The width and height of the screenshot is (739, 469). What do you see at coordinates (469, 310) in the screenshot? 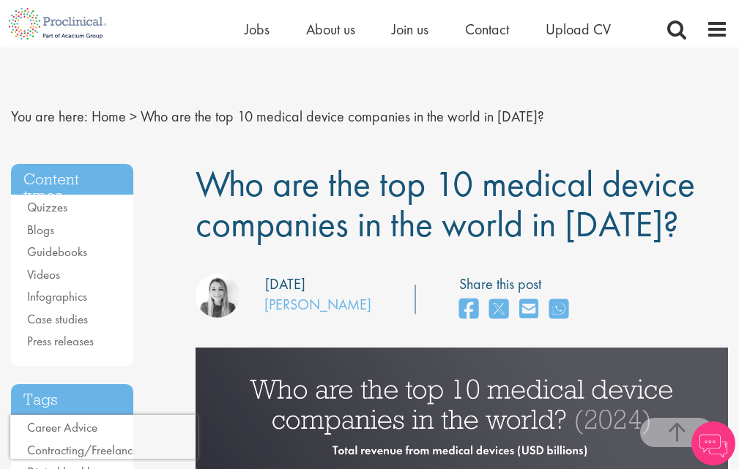
I see `a: share on facebook` at bounding box center [469, 310].